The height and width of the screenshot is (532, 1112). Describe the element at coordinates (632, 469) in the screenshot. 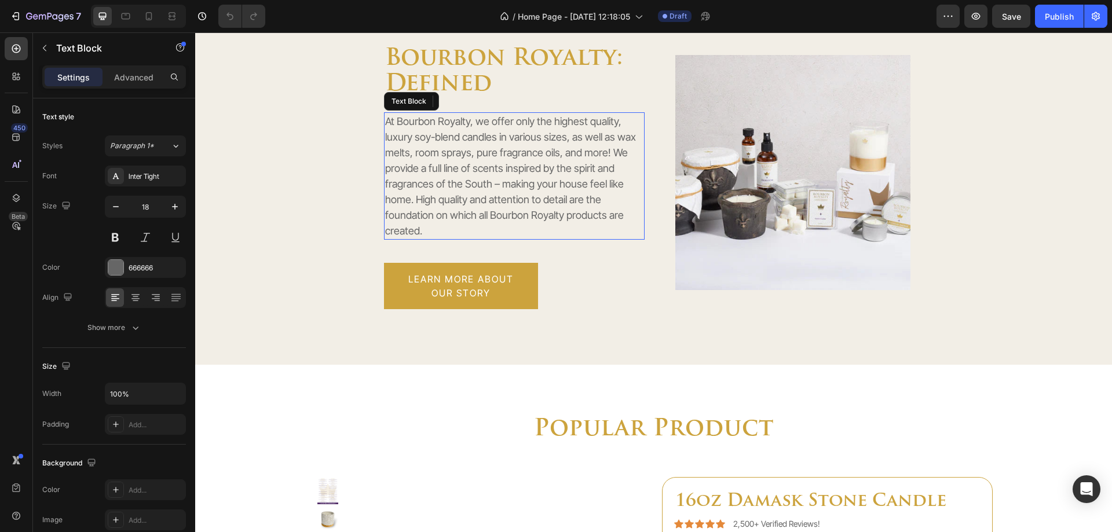

I see `h1: 16oz Damask Stone Candle` at that location.